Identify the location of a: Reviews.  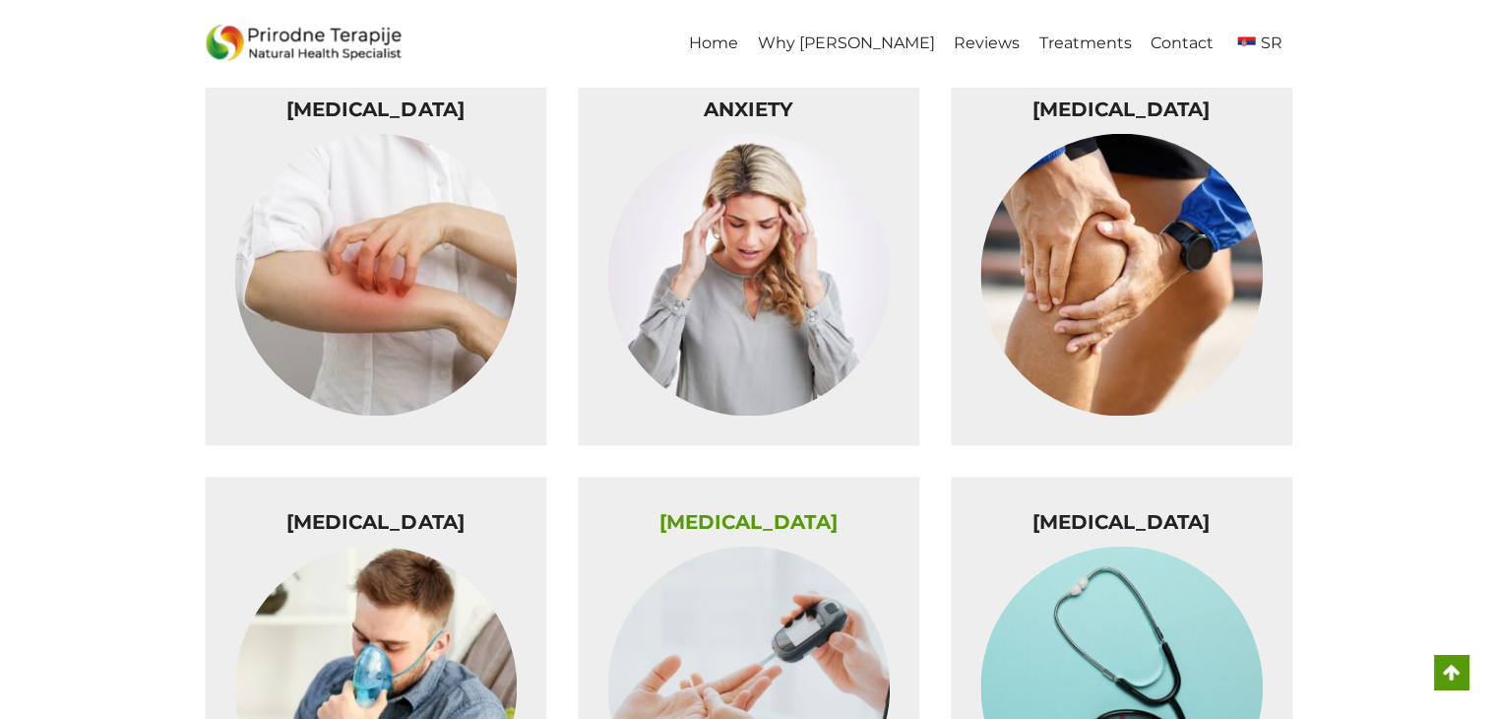
(987, 44).